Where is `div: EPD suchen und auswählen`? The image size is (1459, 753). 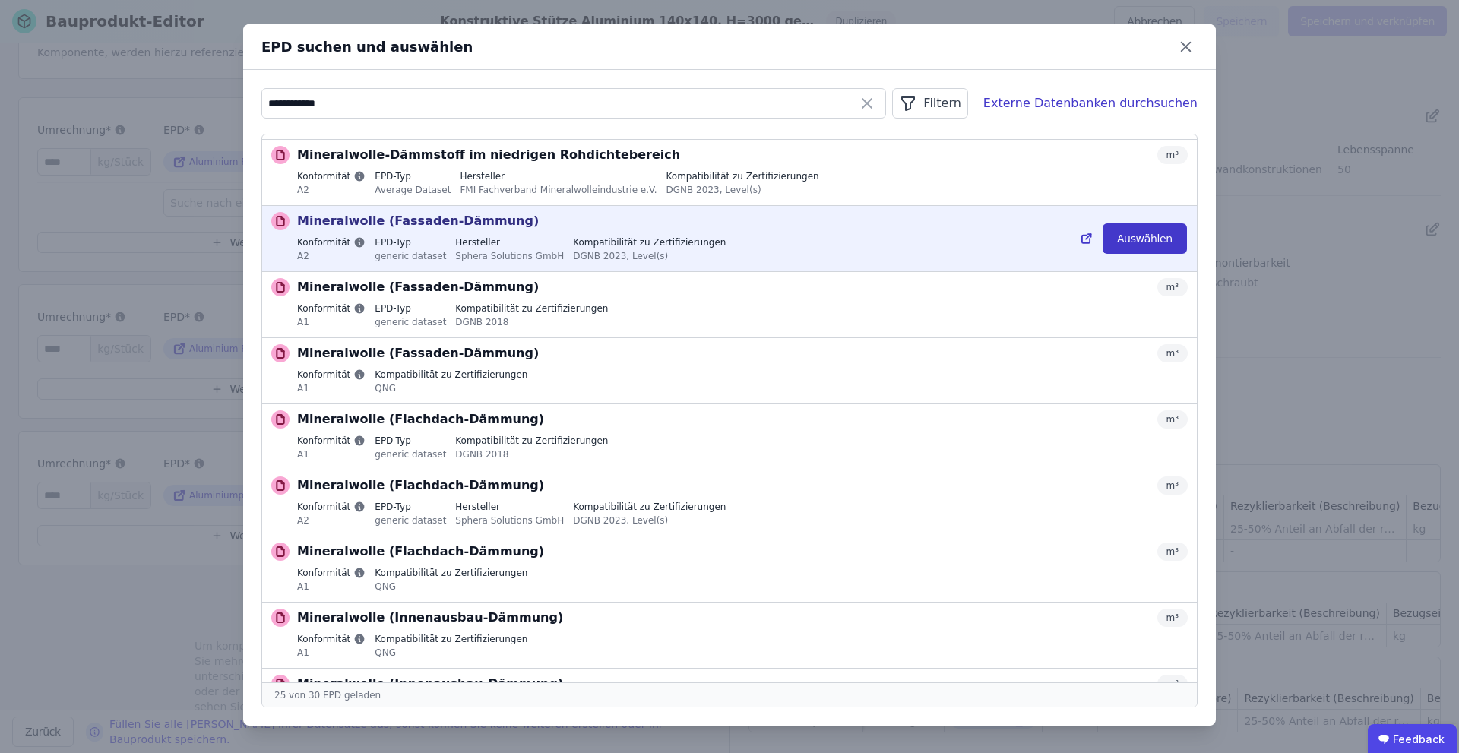 div: EPD suchen und auswählen is located at coordinates (717, 47).